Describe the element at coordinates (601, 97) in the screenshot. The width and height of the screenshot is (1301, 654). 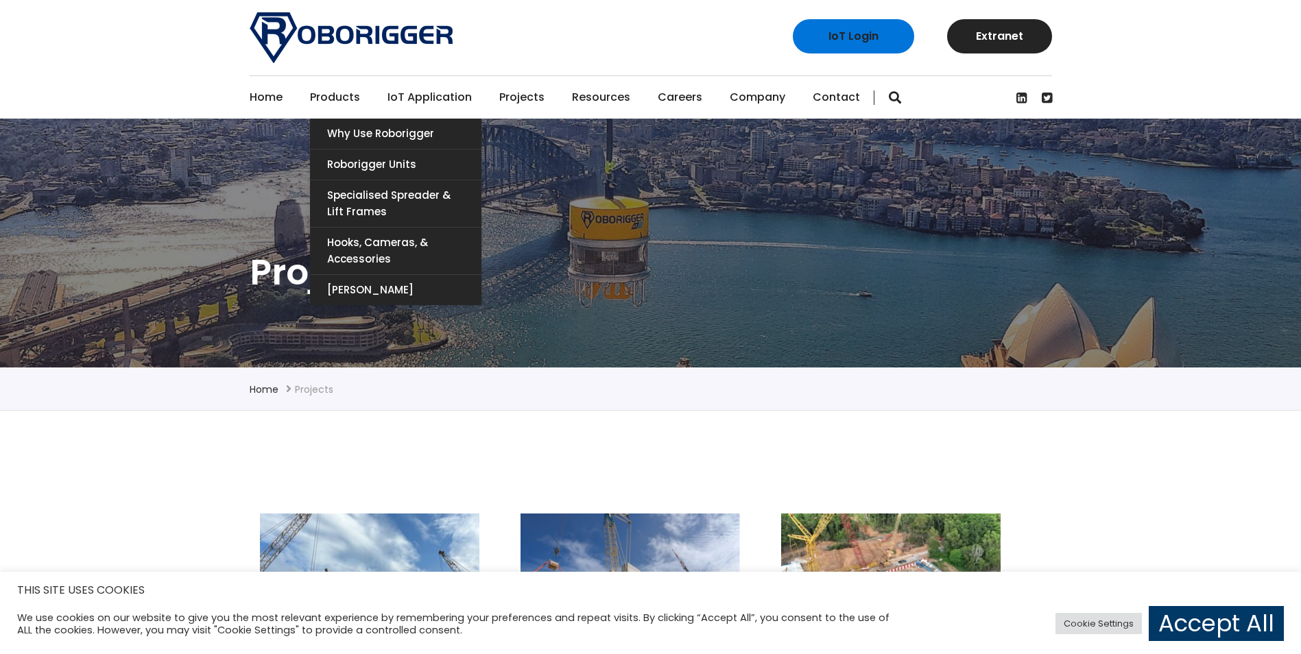
I see `a: Resources` at that location.